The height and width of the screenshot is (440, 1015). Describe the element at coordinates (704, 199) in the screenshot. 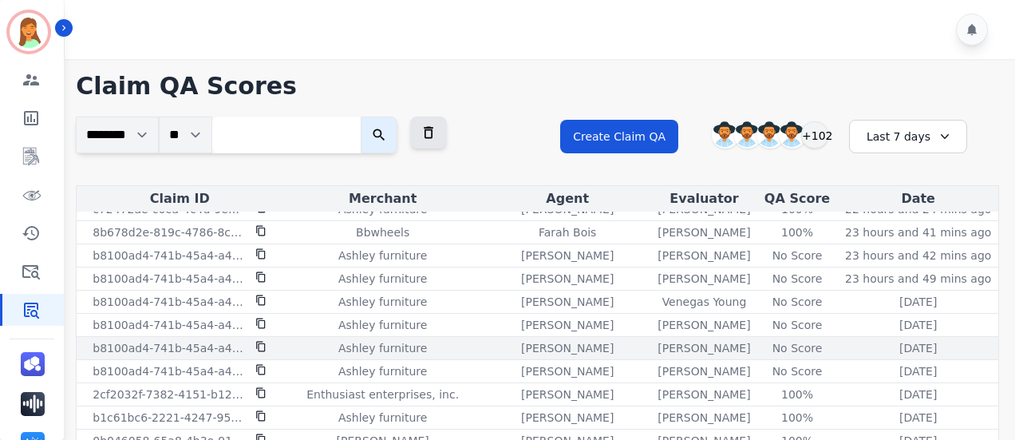

I see `div: Evaluator` at that location.